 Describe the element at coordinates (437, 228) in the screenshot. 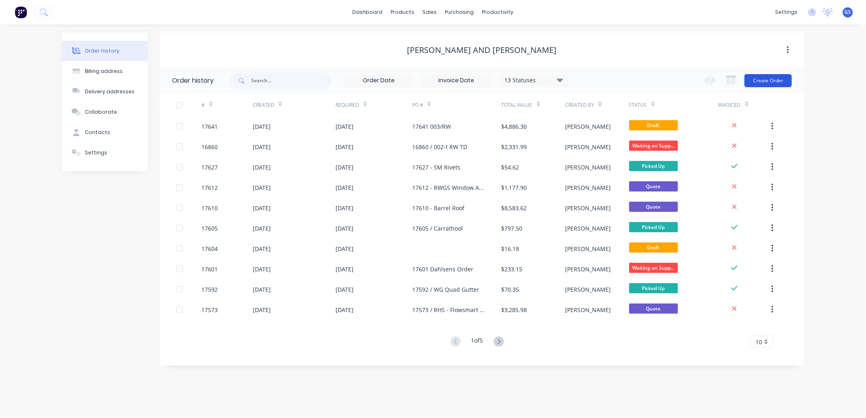

I see `div: 17605 / Carrathool` at that location.